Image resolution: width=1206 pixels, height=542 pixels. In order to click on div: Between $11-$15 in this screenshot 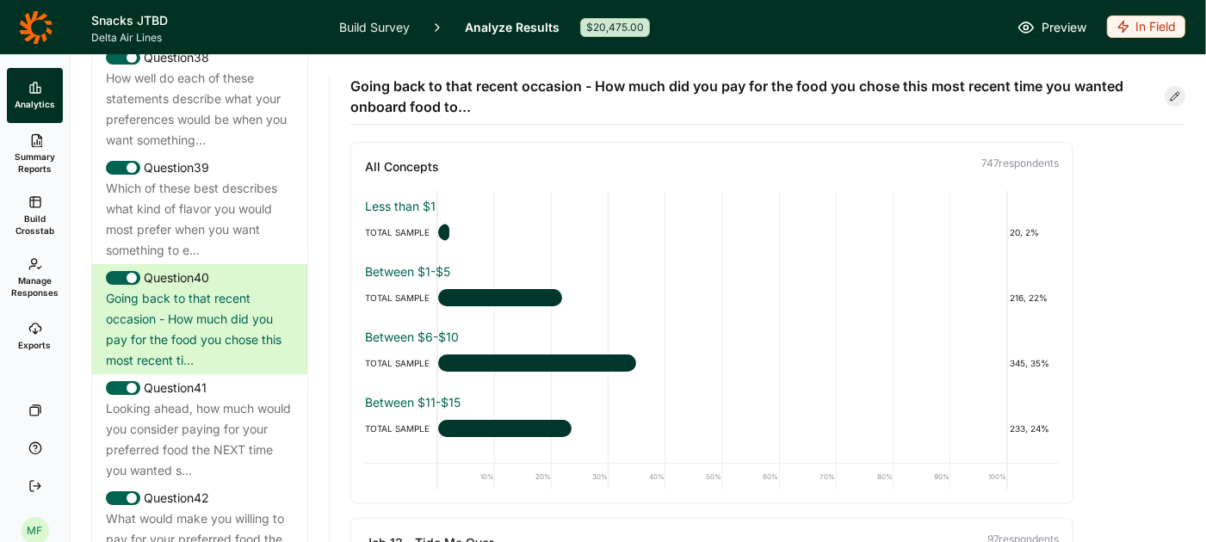, I will do `click(712, 403)`.